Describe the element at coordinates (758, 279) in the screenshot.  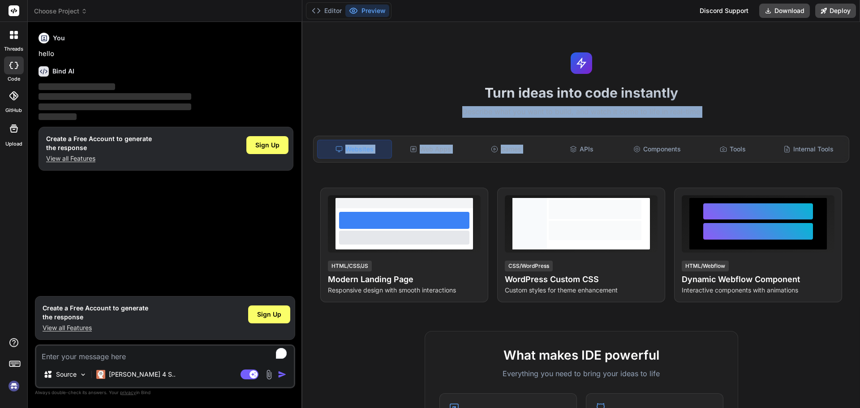
I see `h4: Dynamic Webflow Component` at that location.